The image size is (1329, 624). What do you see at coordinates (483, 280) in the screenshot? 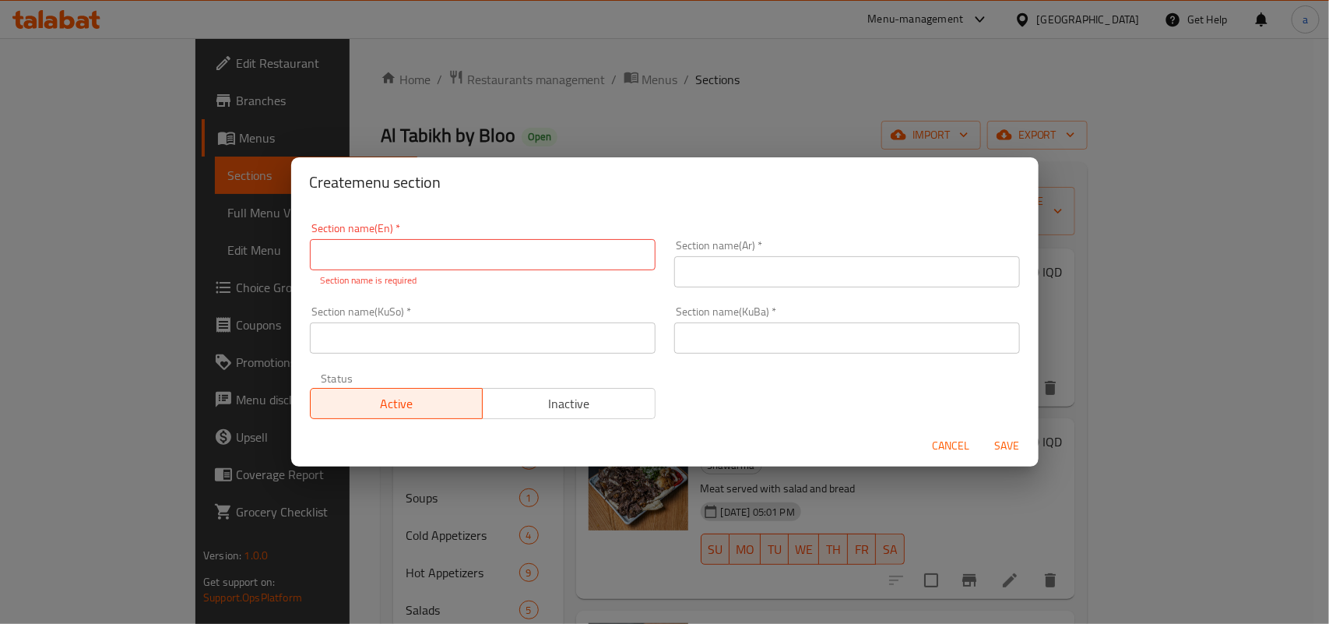
I see `p: Section name is required` at bounding box center [483, 280].